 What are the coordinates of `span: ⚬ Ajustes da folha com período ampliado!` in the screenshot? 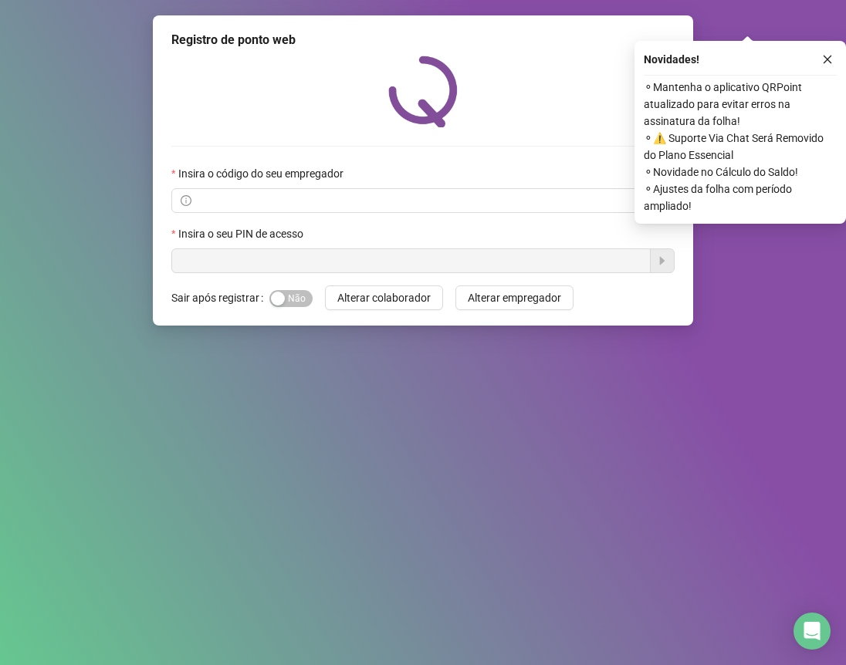 It's located at (740, 198).